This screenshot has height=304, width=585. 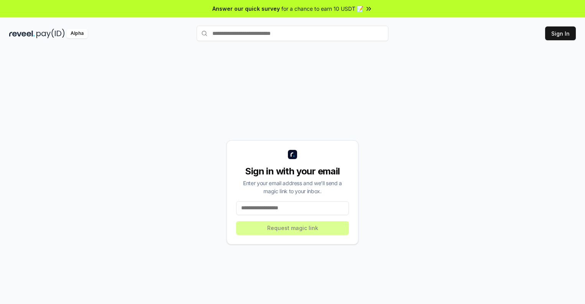 I want to click on span: for a chance to earn 10 USDT 📝, so click(x=323, y=8).